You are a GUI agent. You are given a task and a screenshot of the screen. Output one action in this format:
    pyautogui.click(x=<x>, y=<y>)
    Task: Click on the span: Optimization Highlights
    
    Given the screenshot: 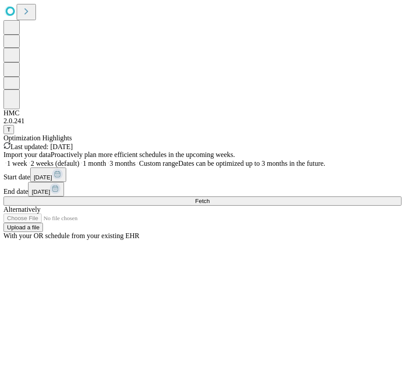 What is the action you would take?
    pyautogui.click(x=38, y=138)
    